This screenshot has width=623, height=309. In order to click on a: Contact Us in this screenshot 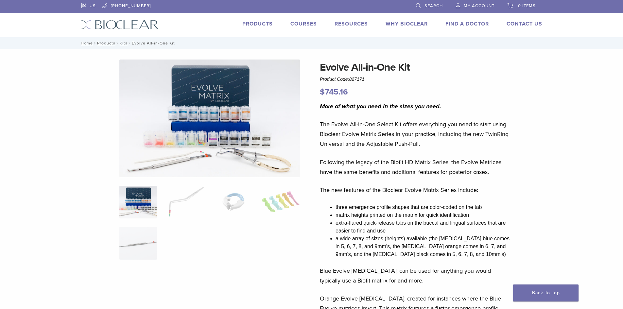, I will do `click(524, 24)`.